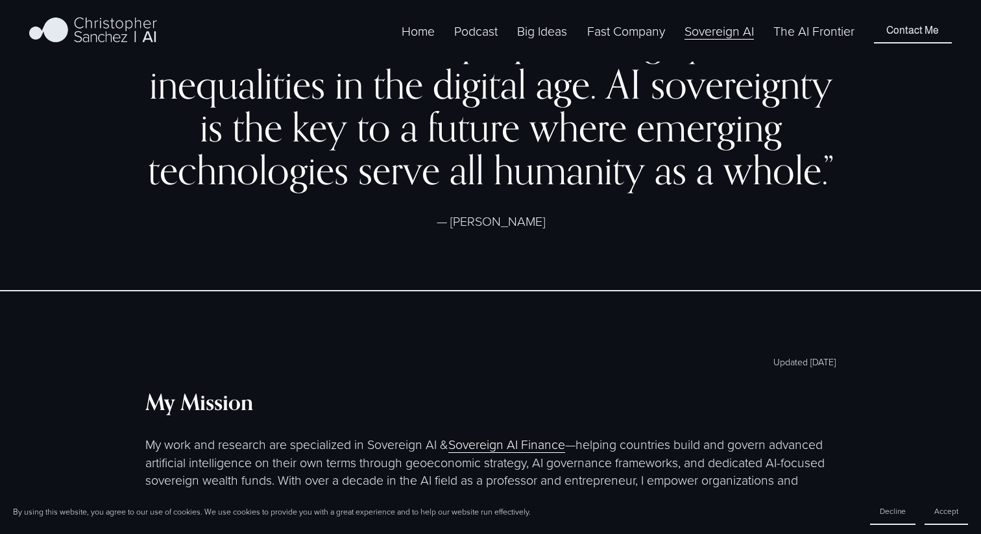  I want to click on a: Home, so click(418, 30).